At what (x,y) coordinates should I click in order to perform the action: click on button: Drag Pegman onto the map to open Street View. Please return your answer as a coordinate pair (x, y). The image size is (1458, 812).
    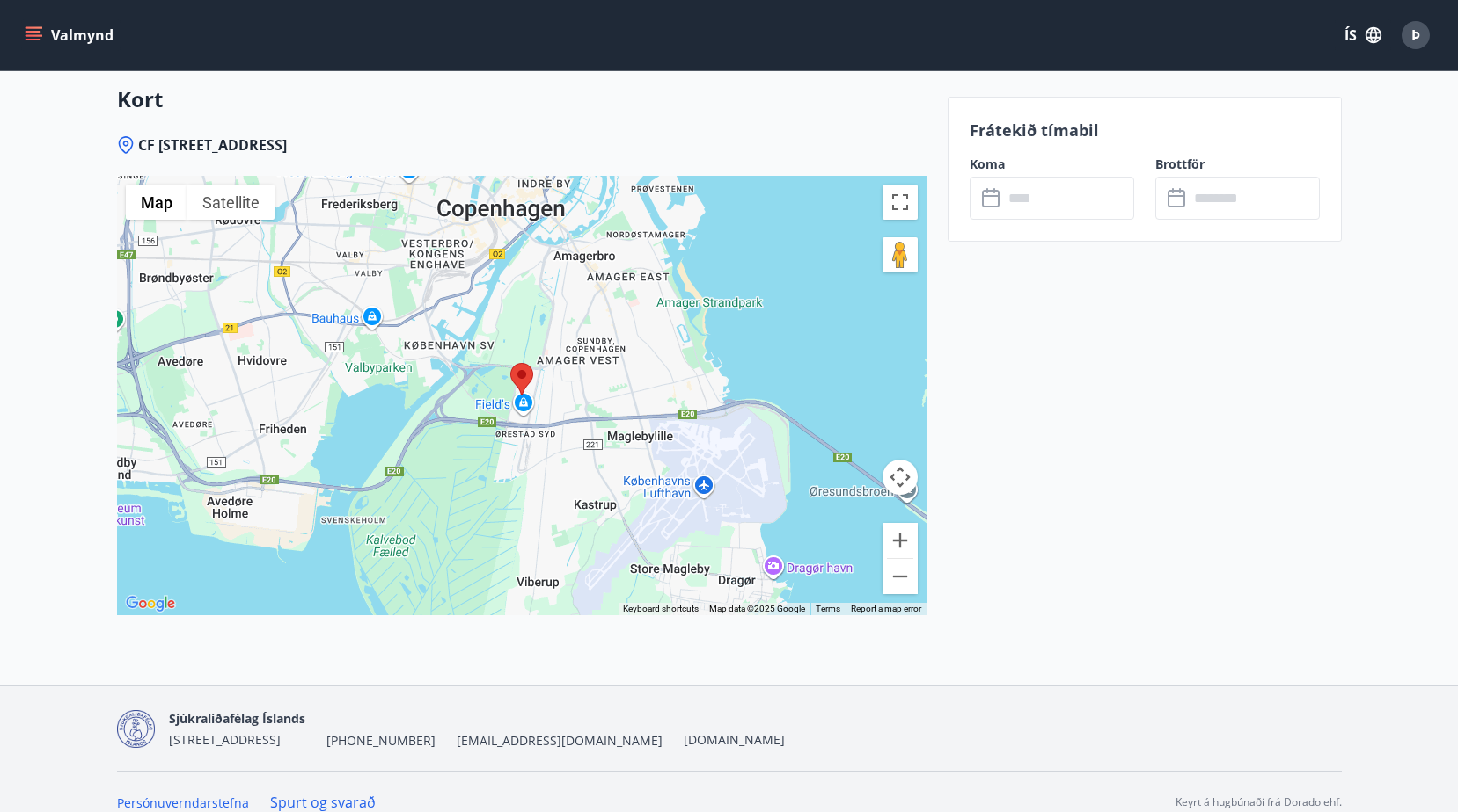
    Looking at the image, I should click on (900, 255).